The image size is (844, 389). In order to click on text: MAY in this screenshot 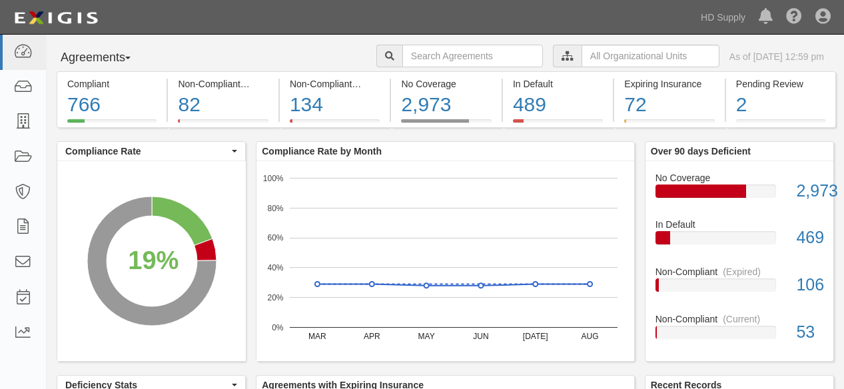, I will do `click(427, 337)`.